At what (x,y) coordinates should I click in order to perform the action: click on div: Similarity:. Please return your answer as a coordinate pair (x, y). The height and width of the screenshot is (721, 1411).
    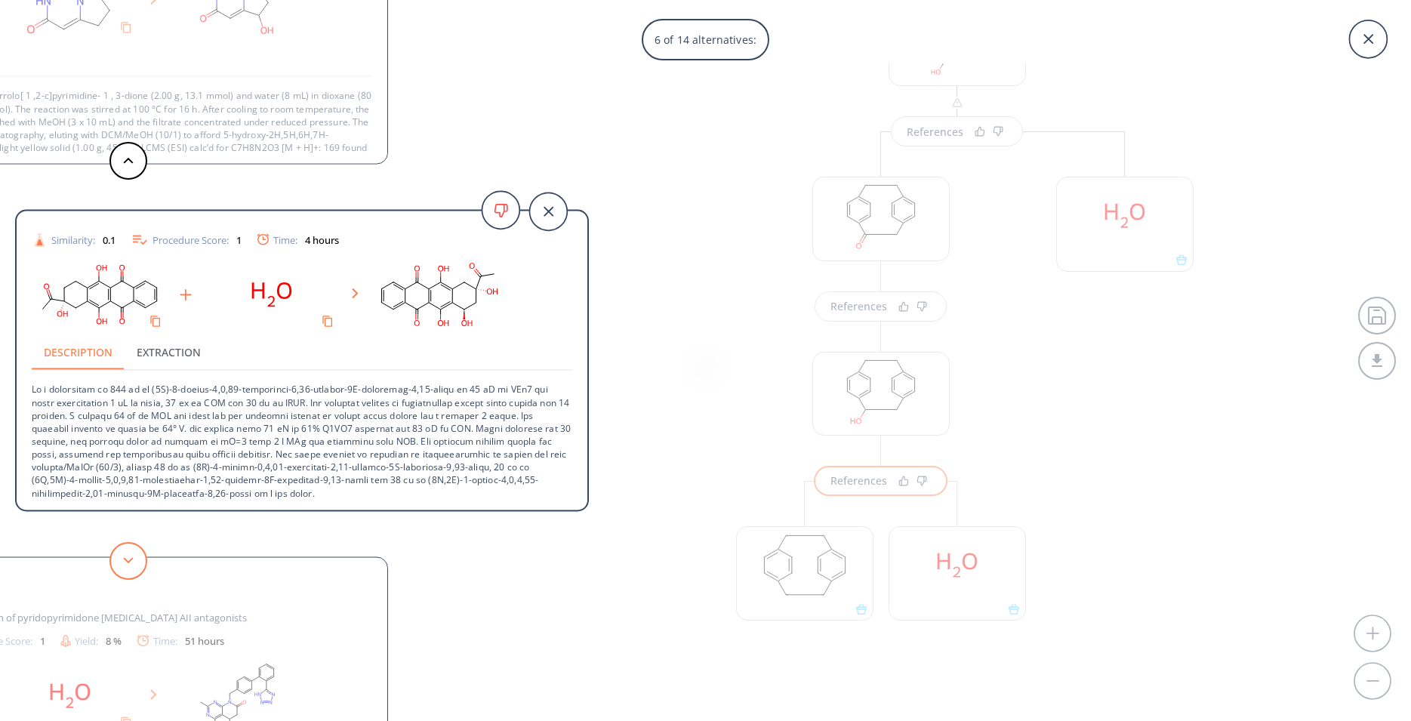
    Looking at the image, I should click on (73, 239).